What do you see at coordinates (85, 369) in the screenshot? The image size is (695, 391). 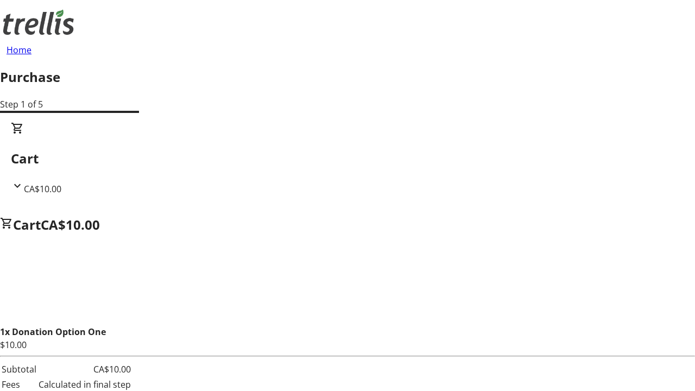 I see `td: CA$10.00` at bounding box center [85, 369].